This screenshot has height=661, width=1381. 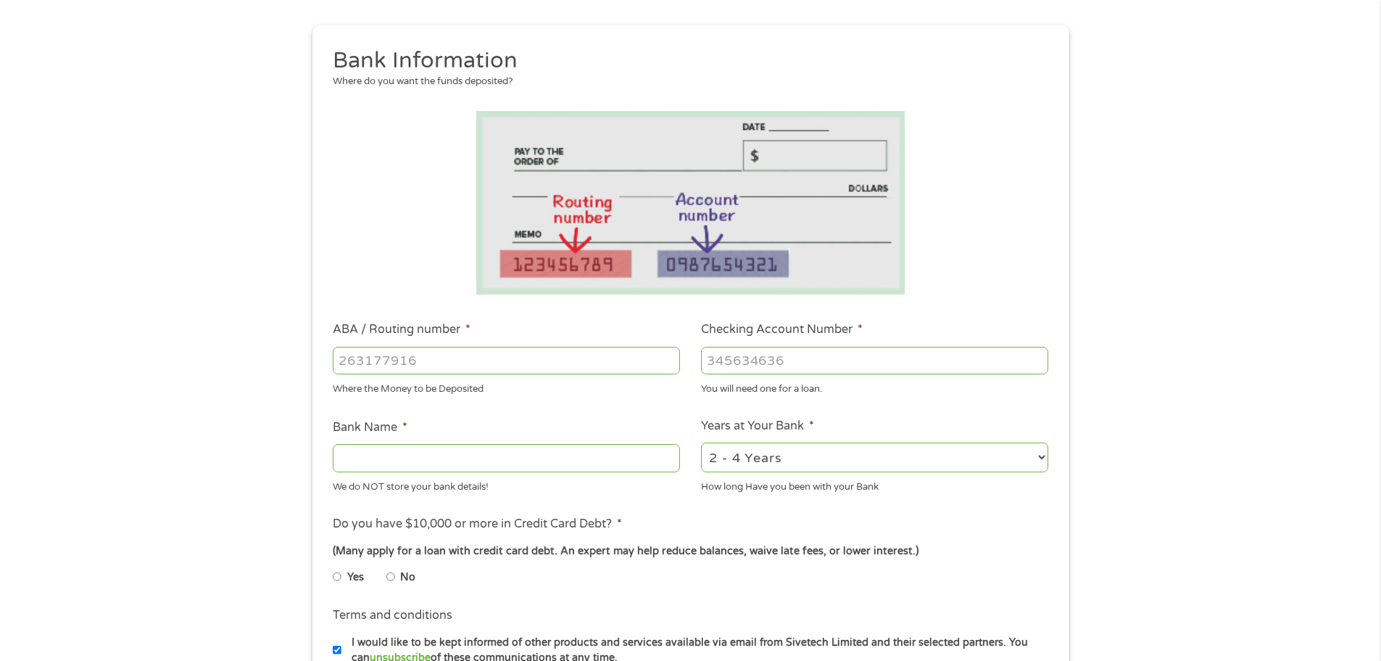 What do you see at coordinates (477, 523) in the screenshot?
I see `label: Do you have $10,000 or more in Credit Card Debt?` at bounding box center [477, 523].